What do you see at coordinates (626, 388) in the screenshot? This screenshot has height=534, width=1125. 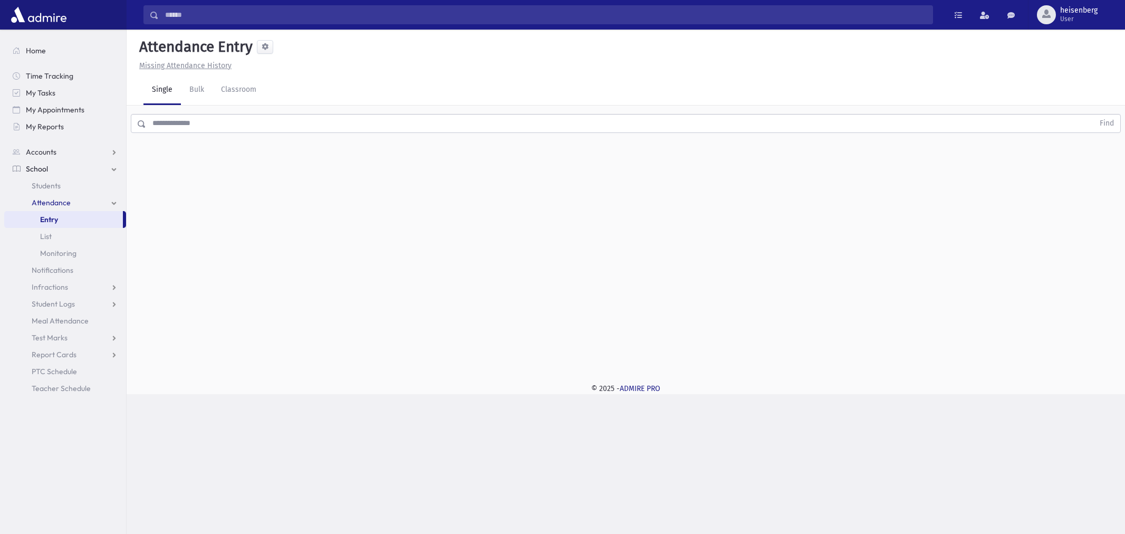 I see `div: © 2025 -` at bounding box center [626, 388].